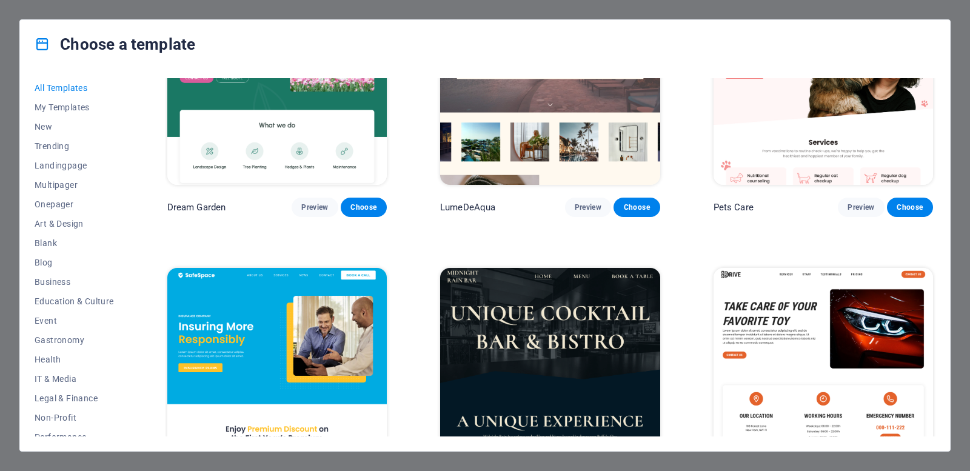 This screenshot has height=471, width=970. I want to click on p: LumeDeAqua, so click(467, 207).